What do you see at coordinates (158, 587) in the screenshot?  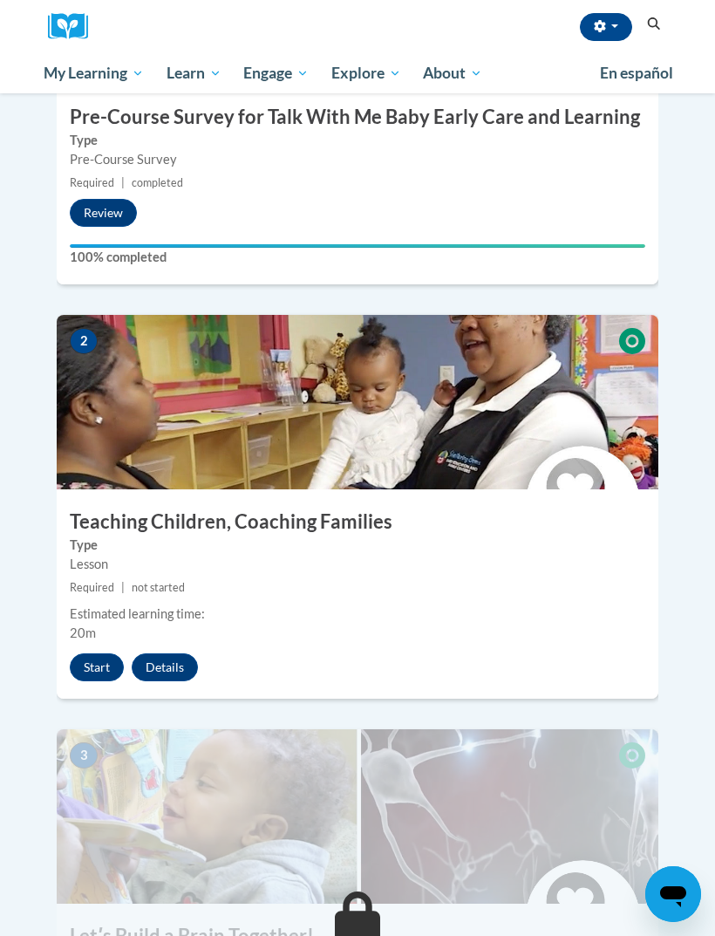 I see `span: not started` at bounding box center [158, 587].